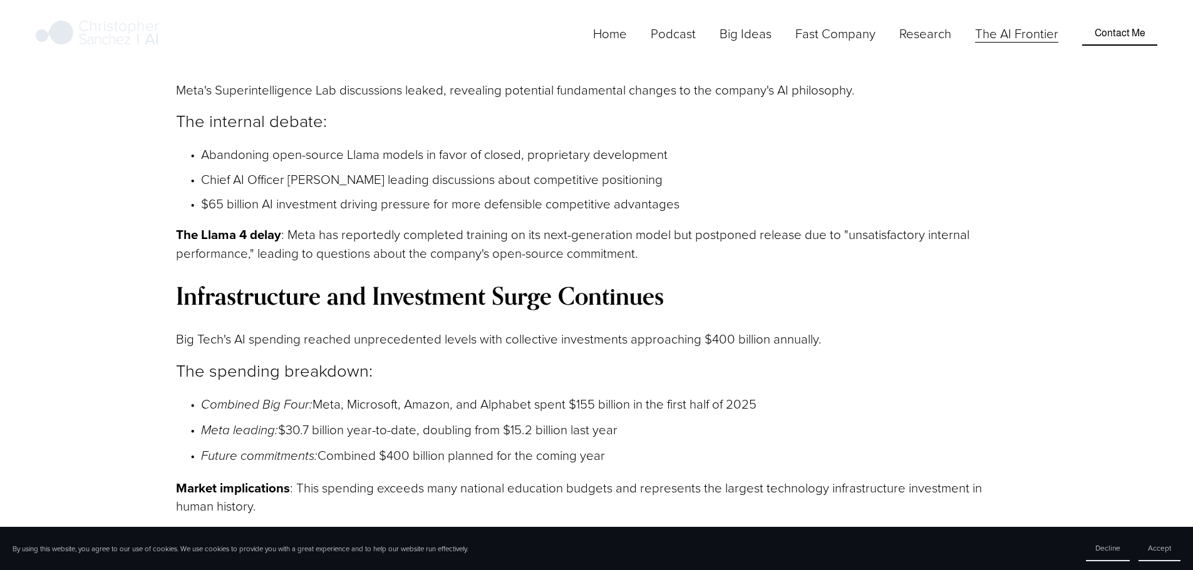  What do you see at coordinates (1119, 33) in the screenshot?
I see `a: Contact Me` at bounding box center [1119, 33].